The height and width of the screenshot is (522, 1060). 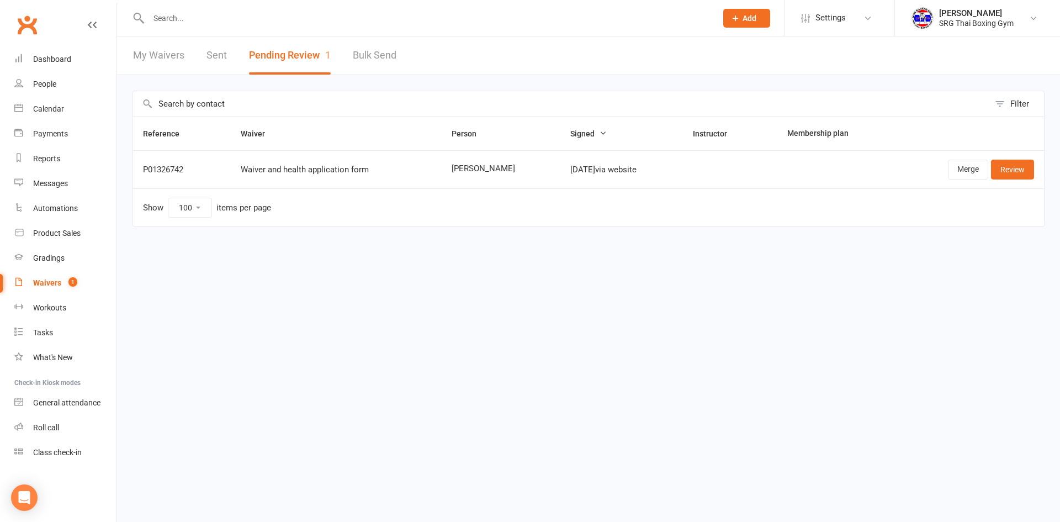 I want to click on a: What's New, so click(x=65, y=357).